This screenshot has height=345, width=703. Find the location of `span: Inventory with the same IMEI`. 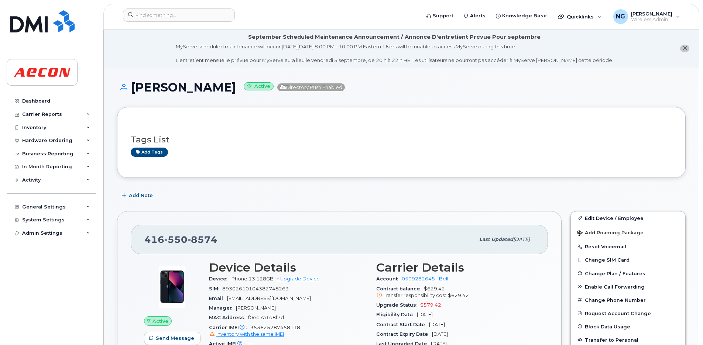

span: Inventory with the same IMEI is located at coordinates (250, 334).